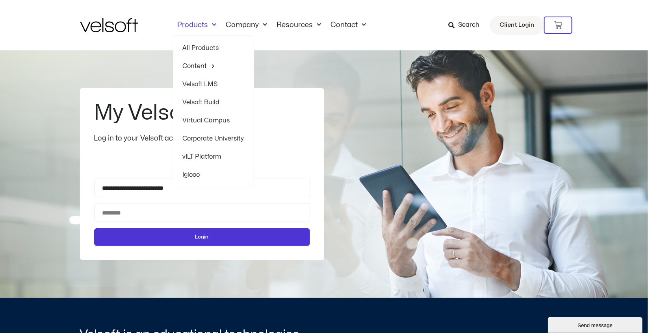 The width and height of the screenshot is (648, 333). Describe the element at coordinates (517, 25) in the screenshot. I see `a: Client Login` at that location.